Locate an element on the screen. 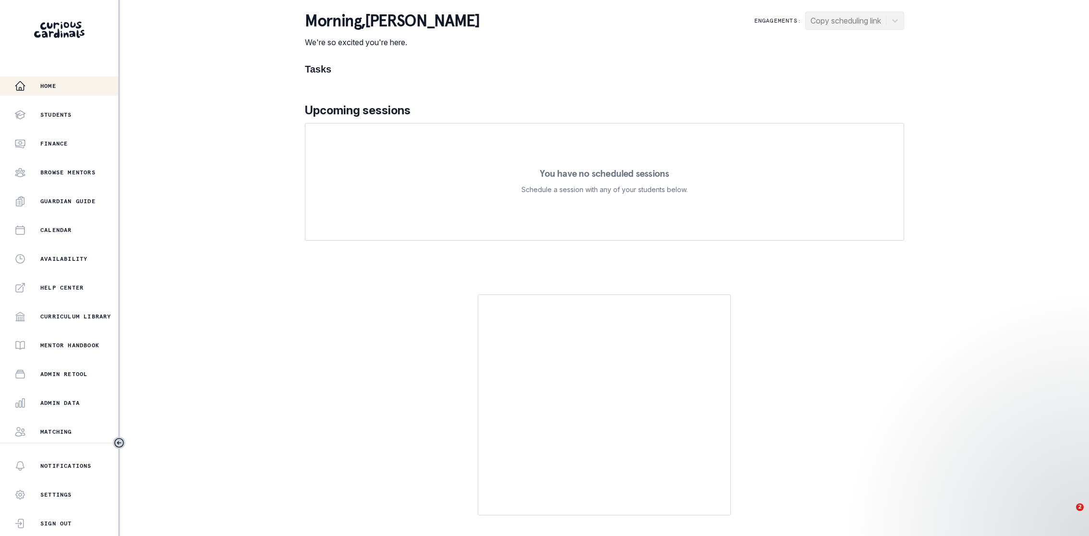 This screenshot has height=536, width=1089. p: You have no scheduled sessions is located at coordinates (604, 173).